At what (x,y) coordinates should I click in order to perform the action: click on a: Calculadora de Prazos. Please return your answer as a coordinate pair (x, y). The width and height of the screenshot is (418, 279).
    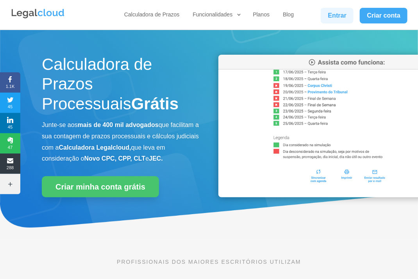
    Looking at the image, I should click on (152, 16).